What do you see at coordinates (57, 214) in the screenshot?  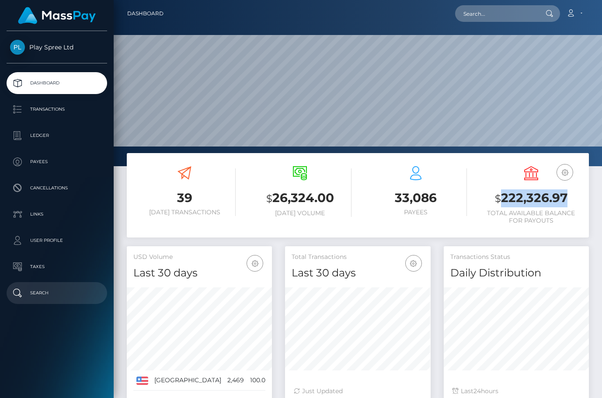 I see `a: Links` at bounding box center [57, 214].